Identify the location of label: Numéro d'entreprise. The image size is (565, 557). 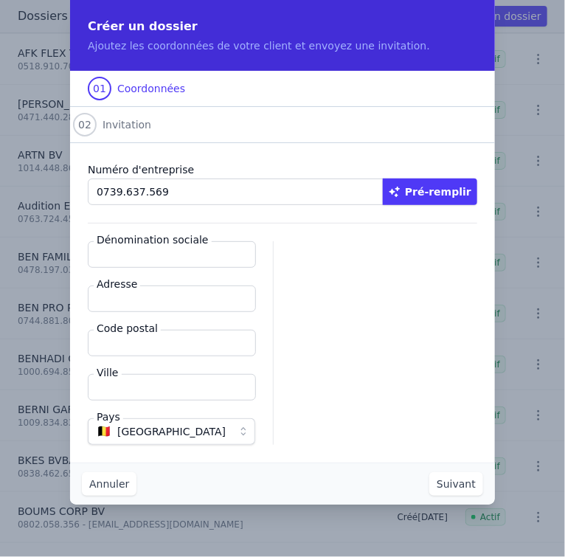
(282, 170).